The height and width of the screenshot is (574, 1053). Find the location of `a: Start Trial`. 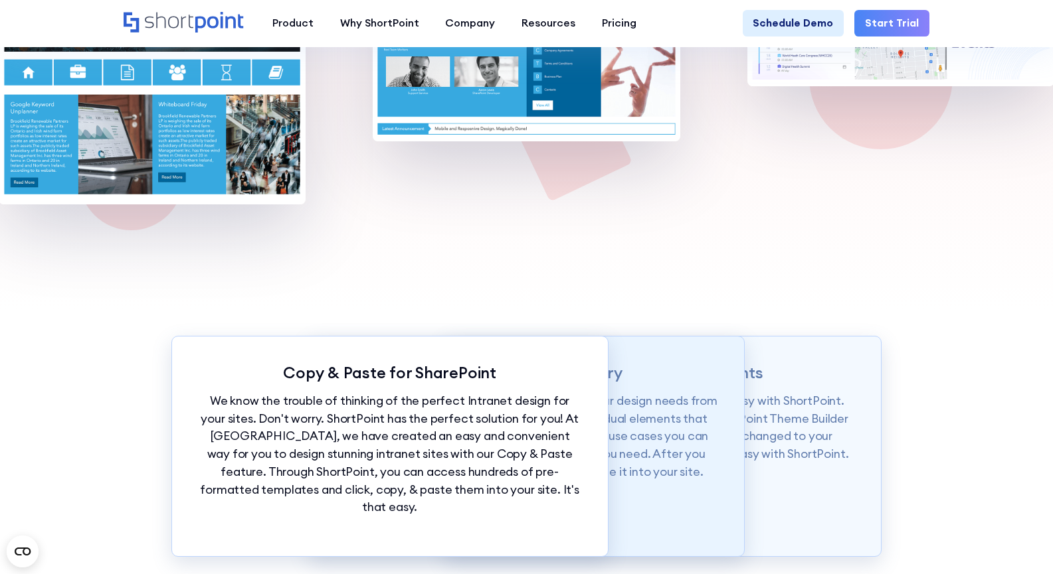

a: Start Trial is located at coordinates (891, 23).